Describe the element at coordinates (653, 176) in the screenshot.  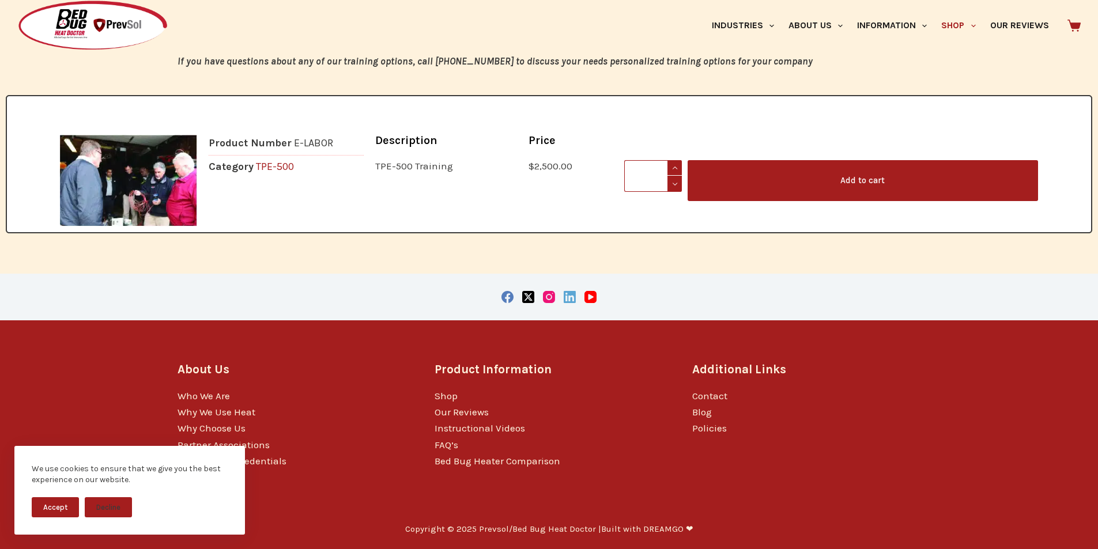
I see `input: Product quantity` at that location.